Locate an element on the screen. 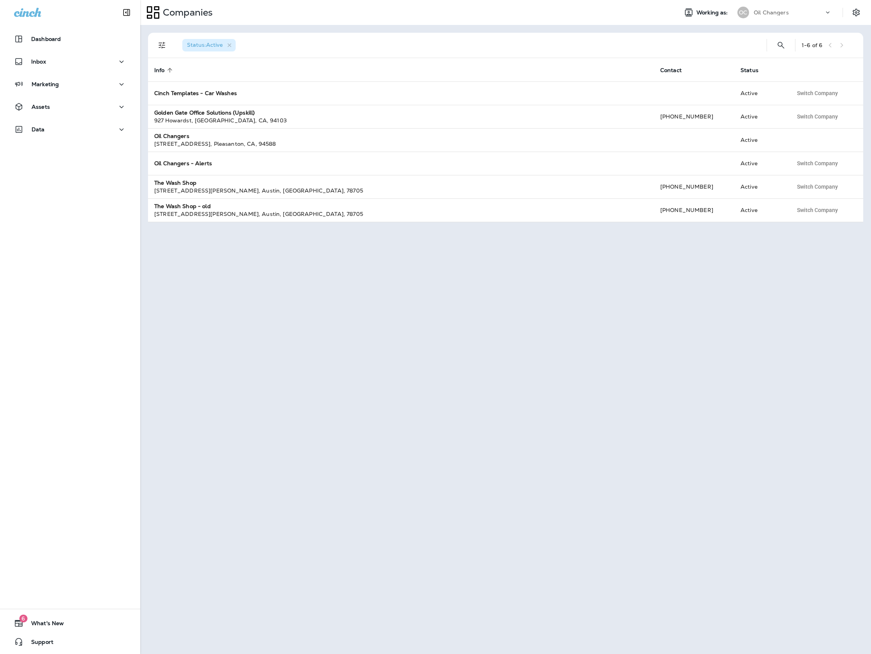  span: Support is located at coordinates (38, 643).